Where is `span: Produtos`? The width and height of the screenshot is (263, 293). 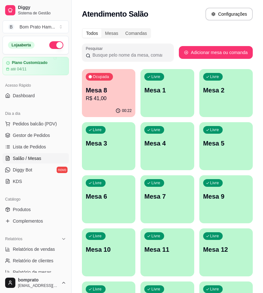
span: Produtos is located at coordinates (22, 210).